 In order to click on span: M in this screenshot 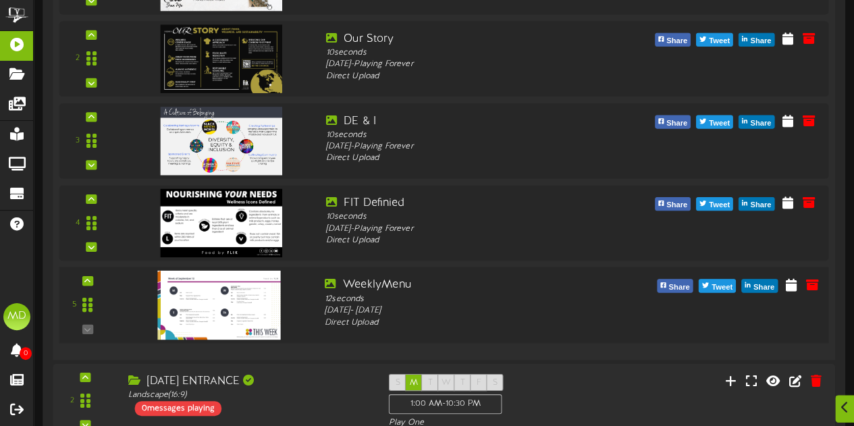, I will do `click(414, 382)`.